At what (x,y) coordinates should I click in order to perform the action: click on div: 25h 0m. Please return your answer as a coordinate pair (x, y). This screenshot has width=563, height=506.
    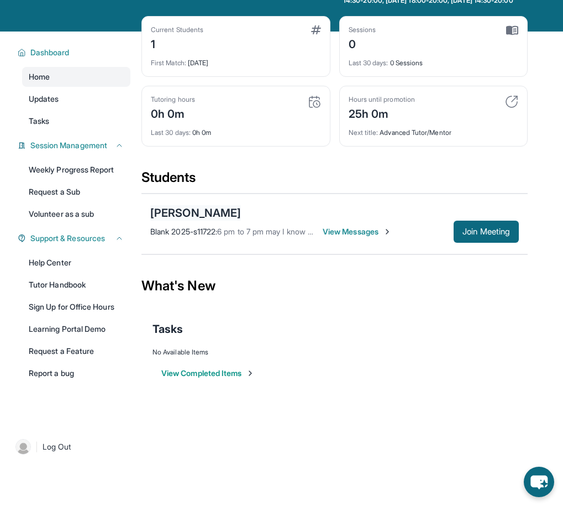
    Looking at the image, I should click on (382, 113).